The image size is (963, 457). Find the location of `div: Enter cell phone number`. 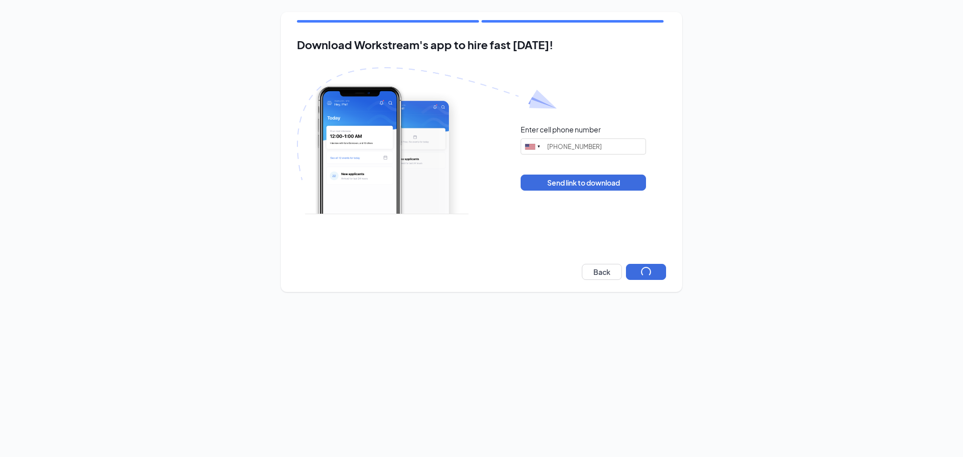

div: Enter cell phone number is located at coordinates (561, 129).